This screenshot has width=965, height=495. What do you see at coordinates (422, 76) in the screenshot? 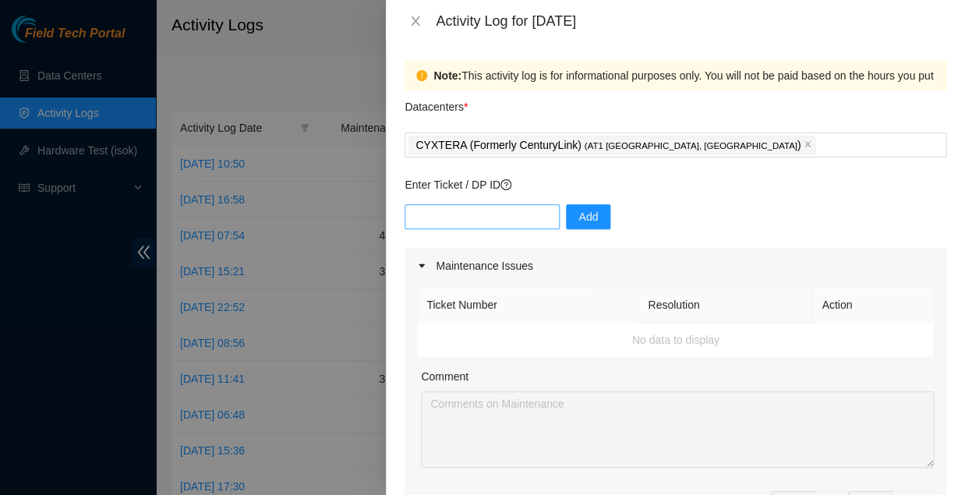
I see `span: exclamation-circle` at bounding box center [422, 76].